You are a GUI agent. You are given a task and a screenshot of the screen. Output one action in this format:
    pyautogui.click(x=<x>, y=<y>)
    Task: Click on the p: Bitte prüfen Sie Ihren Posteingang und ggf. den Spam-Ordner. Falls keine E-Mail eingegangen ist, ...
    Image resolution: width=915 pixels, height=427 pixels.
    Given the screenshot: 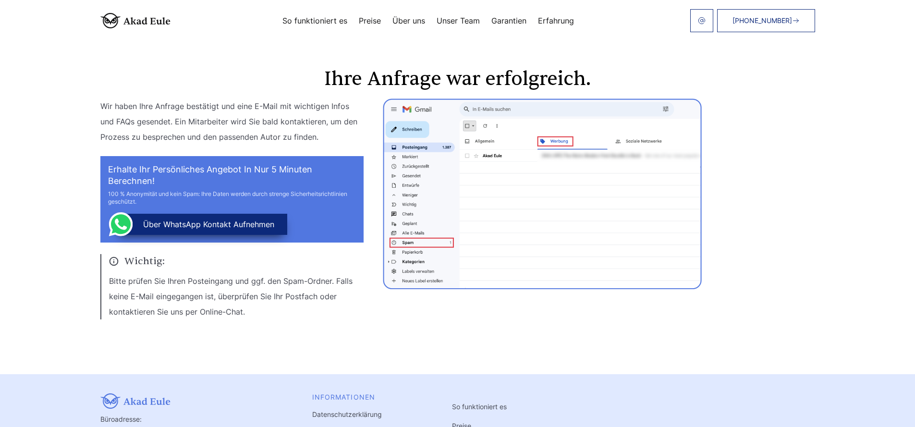 What is the action you would take?
    pyautogui.click(x=236, y=297)
    